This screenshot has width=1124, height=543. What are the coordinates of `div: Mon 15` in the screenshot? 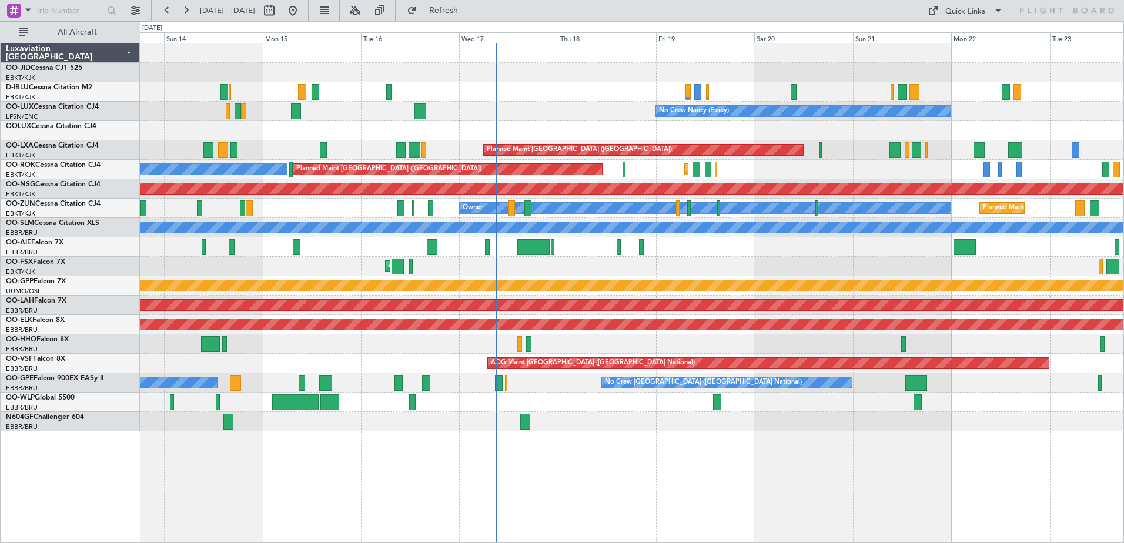 It's located at (312, 38).